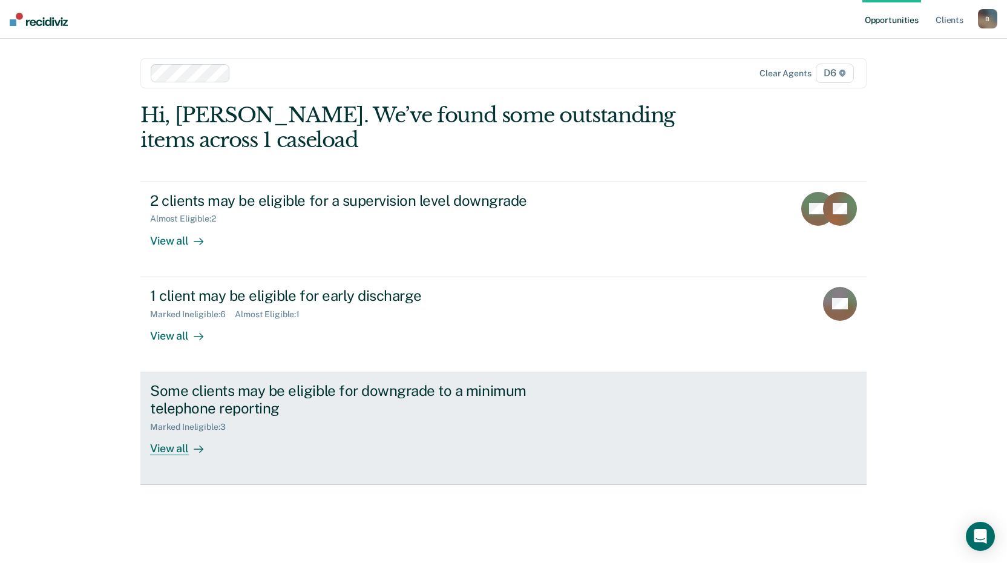  I want to click on a: 2 clients may be eligible for a supervision level downgradeAlmost Eligible:2View all, so click(504, 229).